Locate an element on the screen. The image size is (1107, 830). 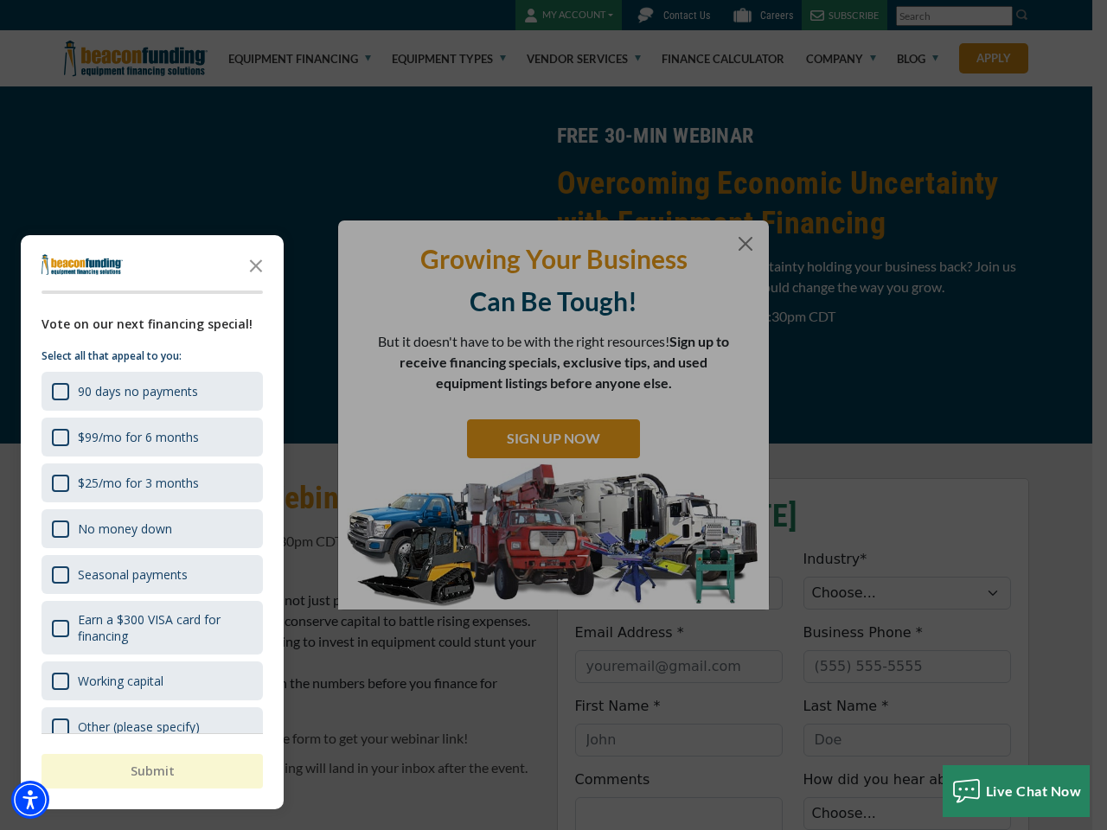
div: Survey is located at coordinates (152, 522).